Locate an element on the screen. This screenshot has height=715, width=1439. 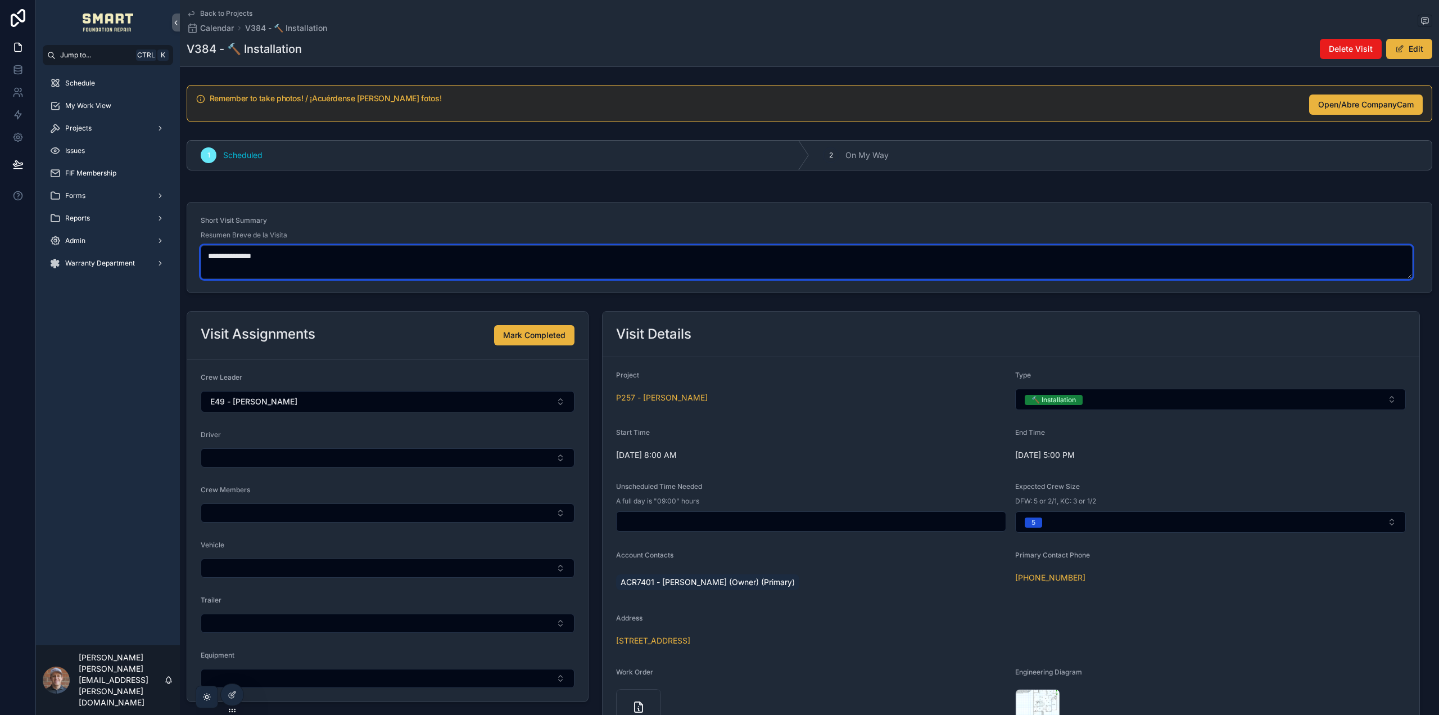
span: Delete Visit is located at coordinates (1351, 49).